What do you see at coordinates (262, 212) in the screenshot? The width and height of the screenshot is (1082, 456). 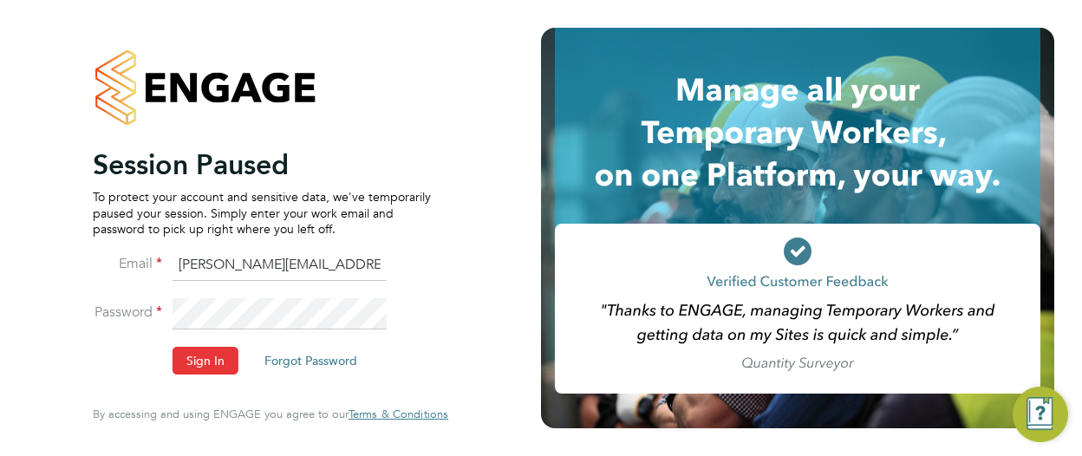 I see `p: To protect your account and sensitive data, we've temporarily paused your session. Simply enter y...` at bounding box center [262, 212].